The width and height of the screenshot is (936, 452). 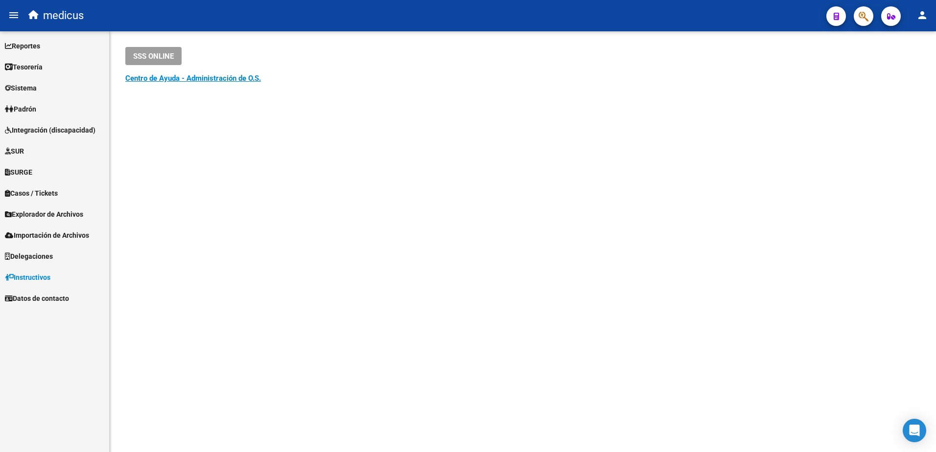 What do you see at coordinates (44, 214) in the screenshot?
I see `span: Explorador de Archivos` at bounding box center [44, 214].